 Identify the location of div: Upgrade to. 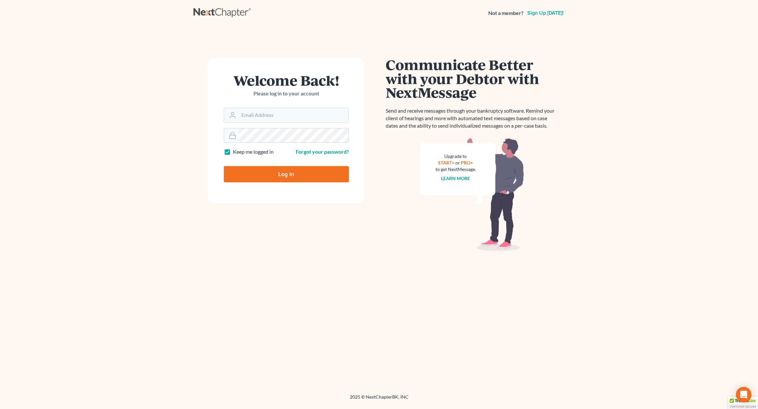
(455, 156).